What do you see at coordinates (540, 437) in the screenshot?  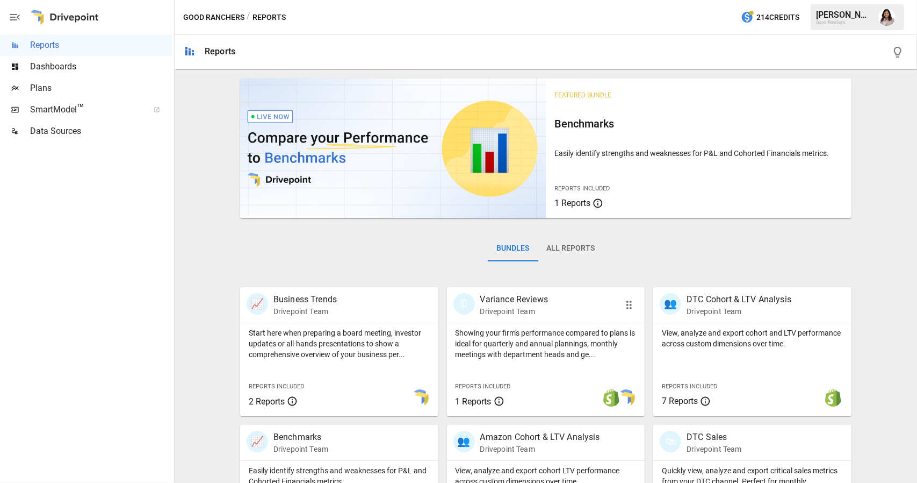 I see `p: Amazon Cohort & LTV Analysis` at bounding box center [540, 437].